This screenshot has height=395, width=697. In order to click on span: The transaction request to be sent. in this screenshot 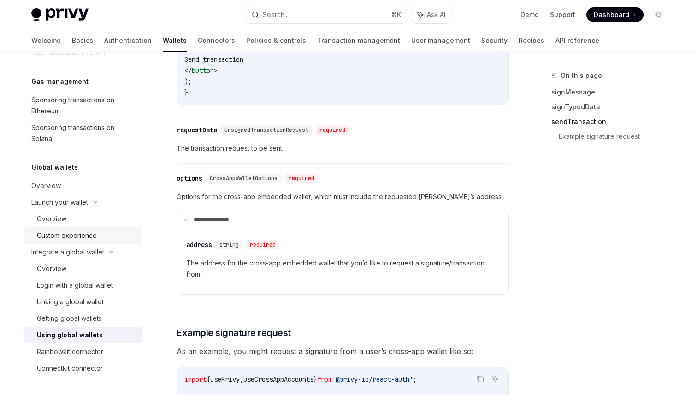, I will do `click(343, 148)`.